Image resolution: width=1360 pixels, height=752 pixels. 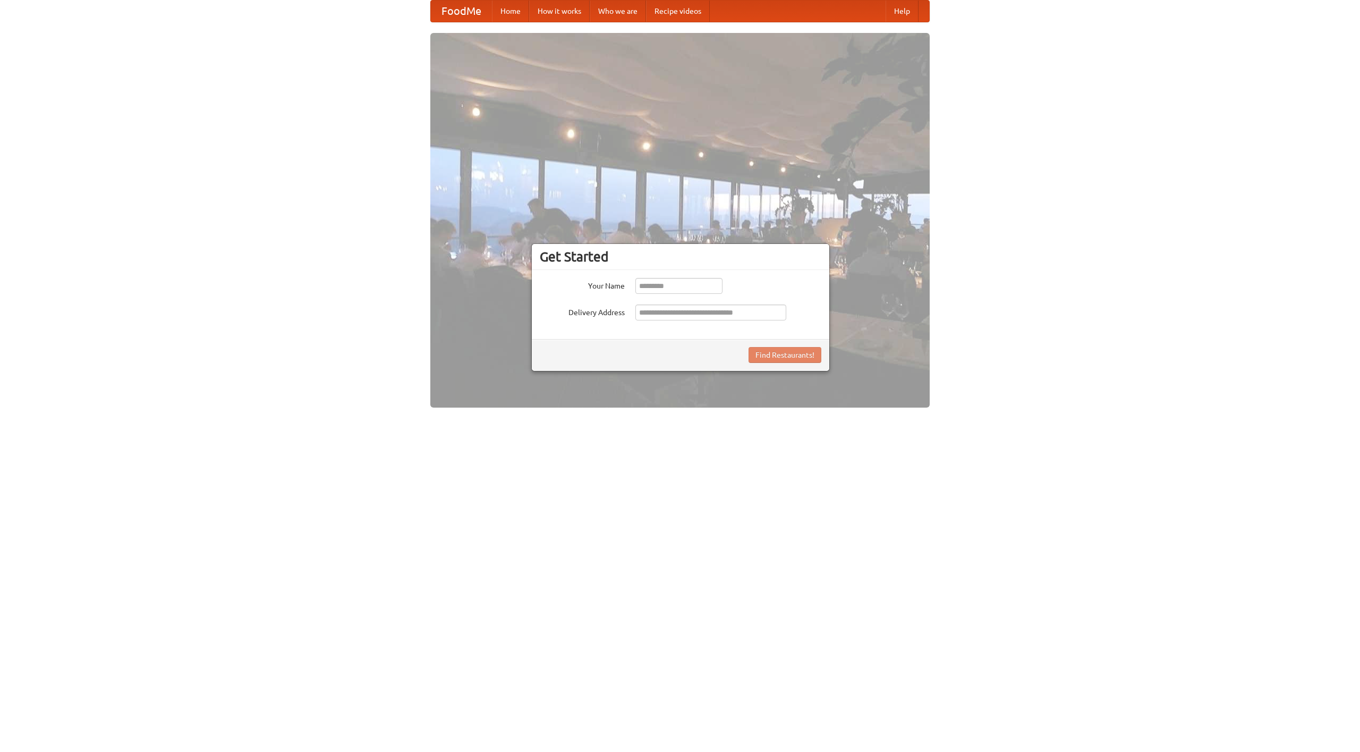 I want to click on a: FoodMe, so click(x=461, y=11).